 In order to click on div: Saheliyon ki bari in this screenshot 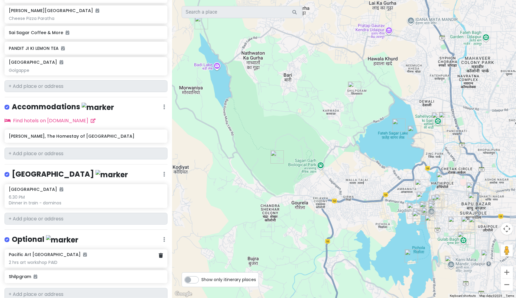, I will do `click(439, 119)`.